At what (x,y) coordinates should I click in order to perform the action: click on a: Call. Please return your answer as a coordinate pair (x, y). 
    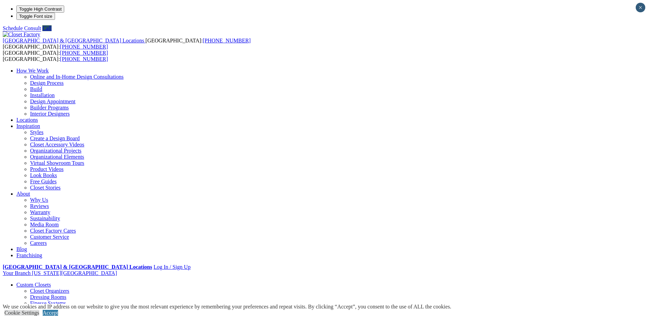
    Looking at the image, I should click on (47, 28).